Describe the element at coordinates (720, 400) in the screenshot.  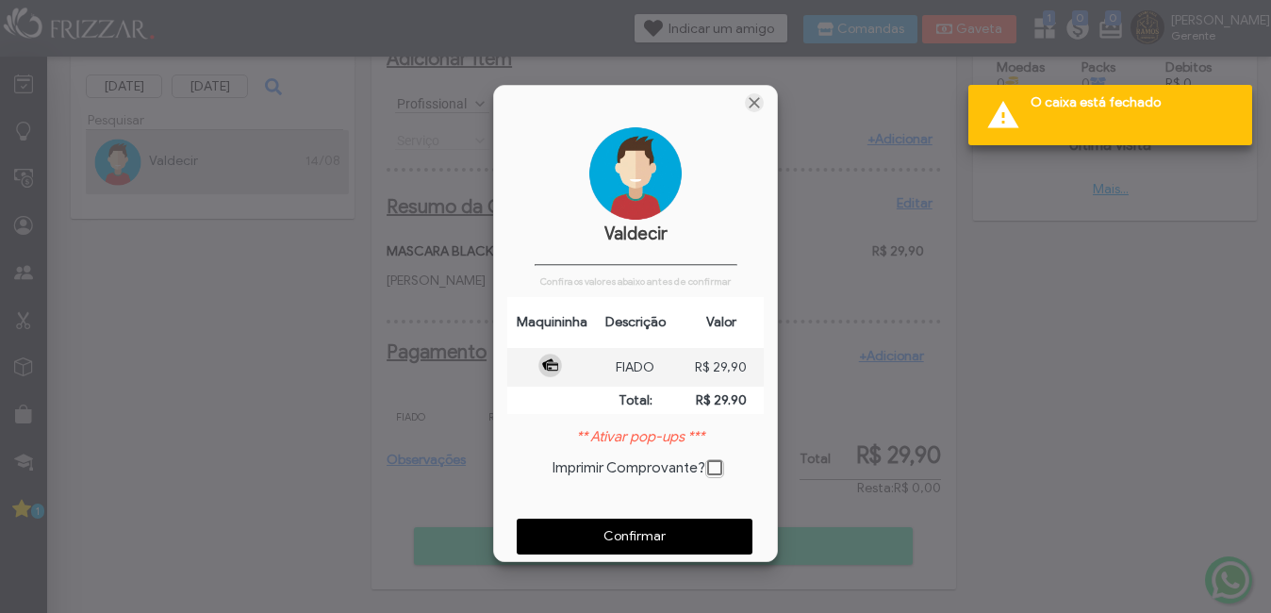
I see `td: R$ 29.90` at that location.